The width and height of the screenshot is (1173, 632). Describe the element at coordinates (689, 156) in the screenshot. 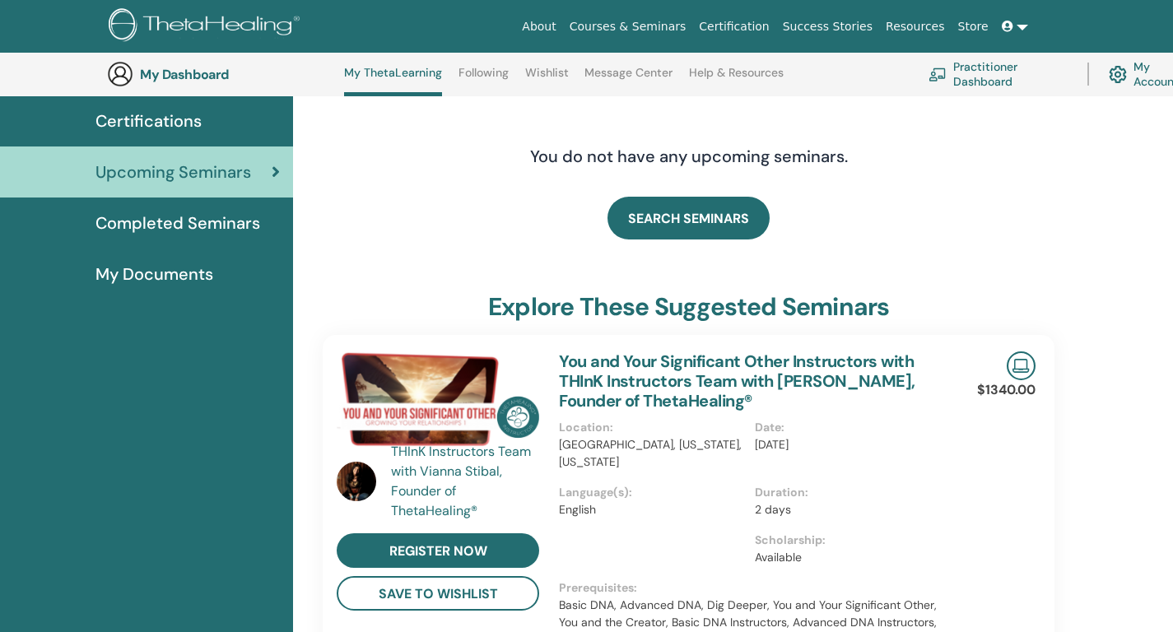

I see `h4: You do not have any upcoming seminars.` at that location.